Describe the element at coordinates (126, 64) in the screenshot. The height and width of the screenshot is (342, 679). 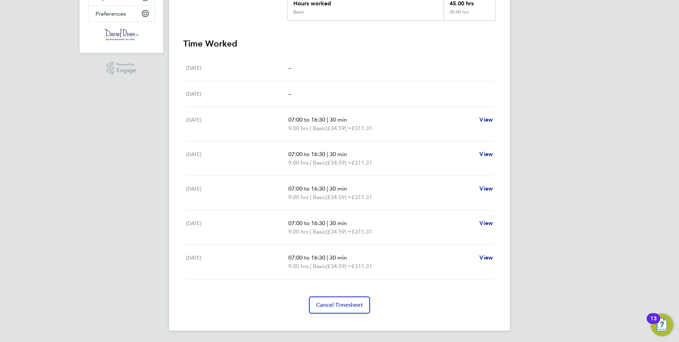
I see `span: Powered by` at that location.